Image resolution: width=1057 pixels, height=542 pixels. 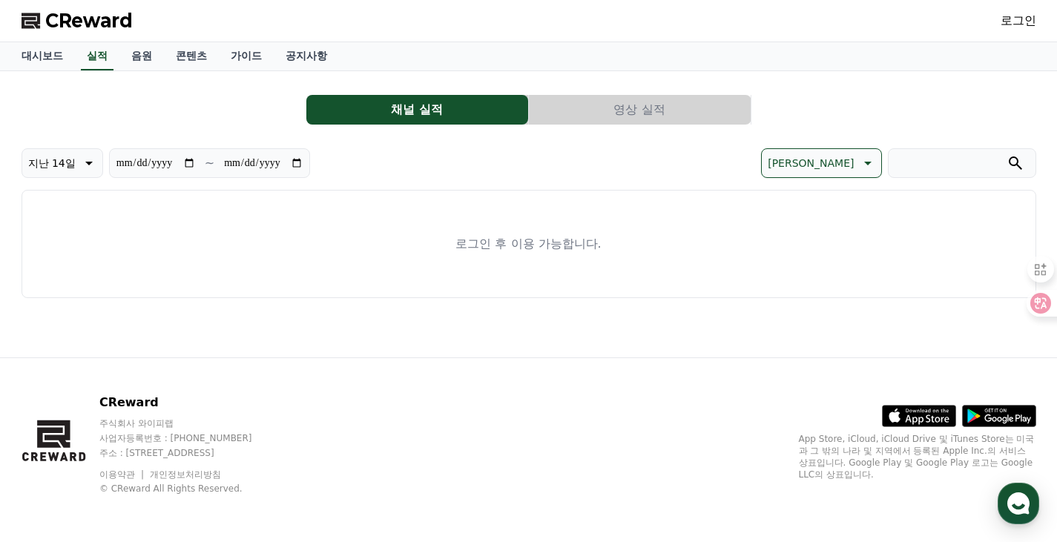 I want to click on button: 영상 실적, so click(x=640, y=110).